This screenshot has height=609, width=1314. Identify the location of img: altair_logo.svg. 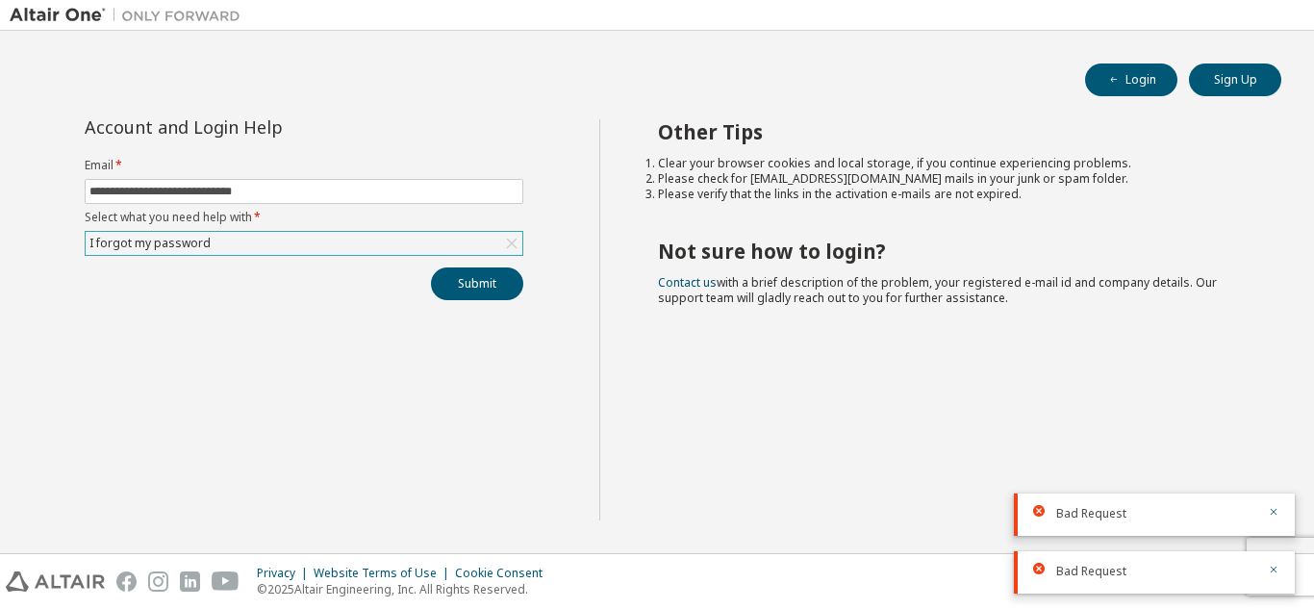
(55, 581).